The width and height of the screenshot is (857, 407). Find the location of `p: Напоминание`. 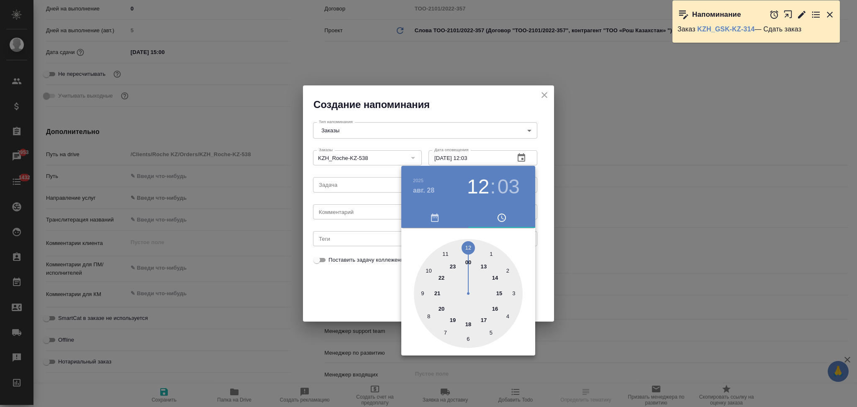

p: Напоминание is located at coordinates (717, 15).